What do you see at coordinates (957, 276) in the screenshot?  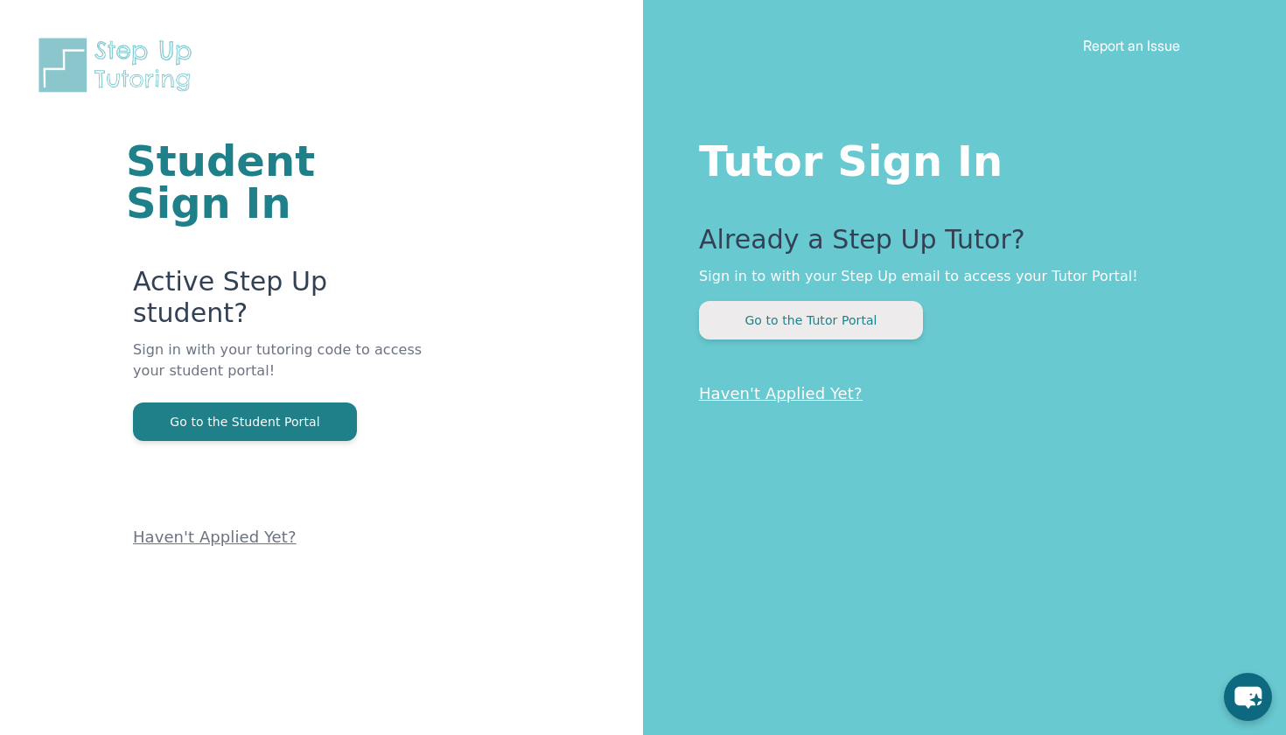 I see `p: Sign in to with your Step Up email to access your Tutor Portal!` at bounding box center [957, 276].